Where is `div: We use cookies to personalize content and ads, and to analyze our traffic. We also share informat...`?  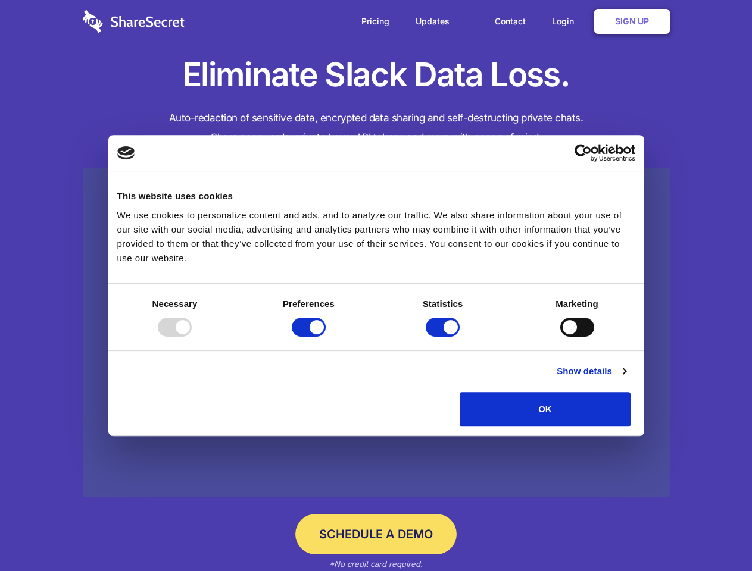
div: We use cookies to personalize content and ads, and to analyze our traffic. We also share informat... is located at coordinates (376, 237).